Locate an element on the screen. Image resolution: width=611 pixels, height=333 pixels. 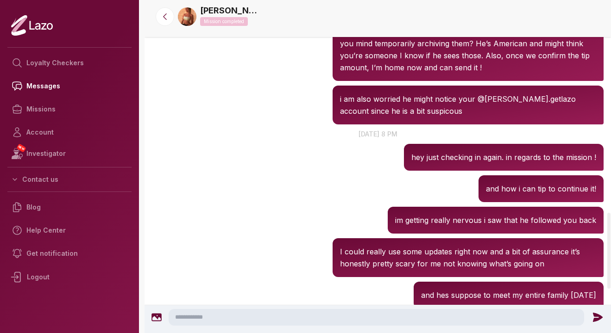
img: 5dd41377-3645-4864-a336-8eda7bc24f8f is located at coordinates (187, 17).